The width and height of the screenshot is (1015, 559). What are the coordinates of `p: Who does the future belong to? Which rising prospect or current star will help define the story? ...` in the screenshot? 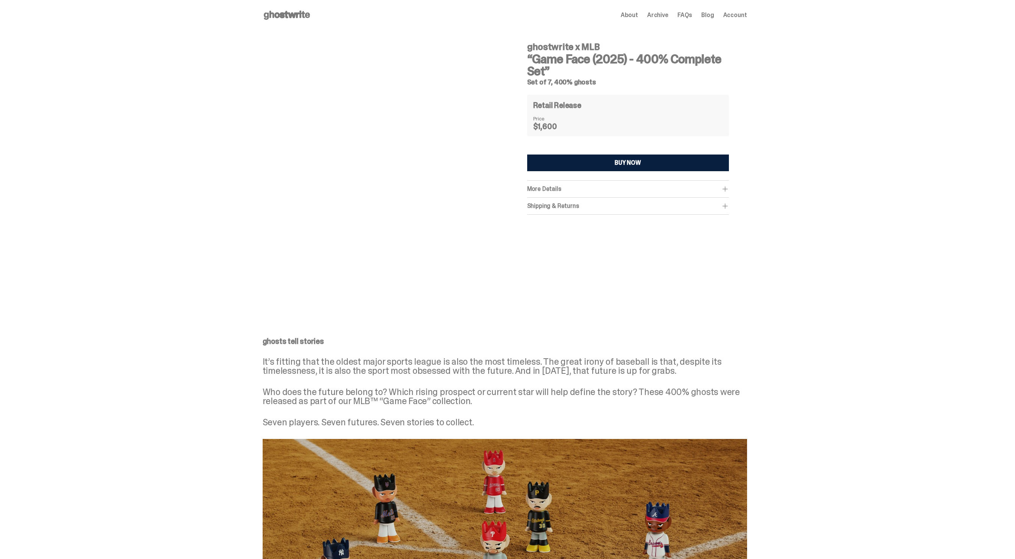 It's located at (505, 396).